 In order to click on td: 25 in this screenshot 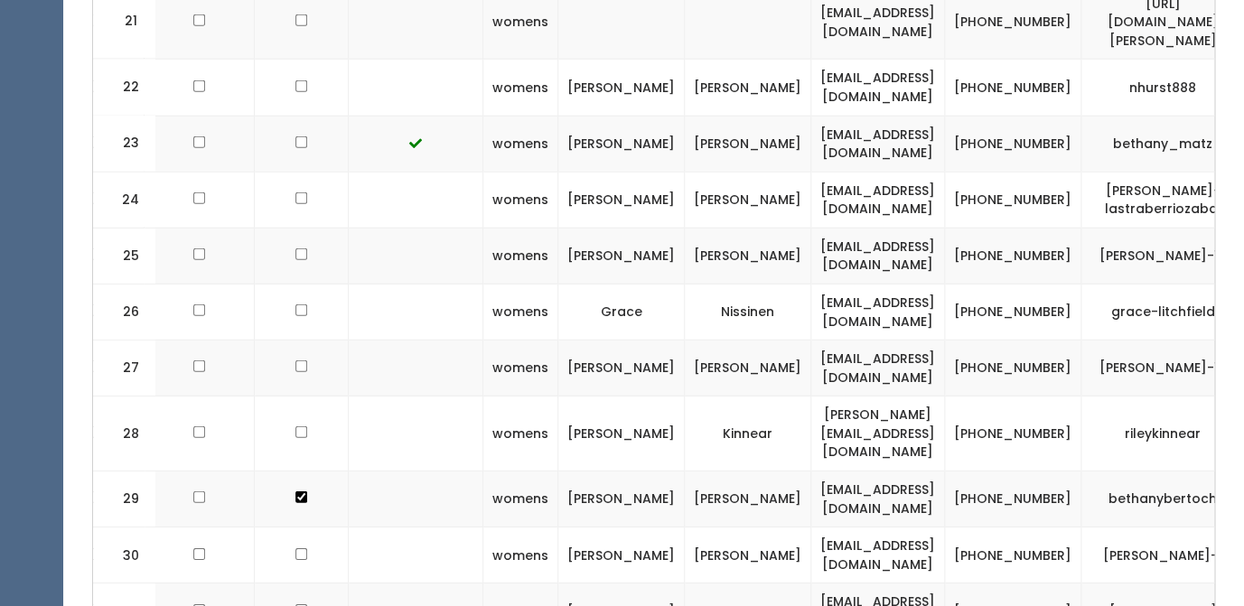, I will do `click(125, 256)`.